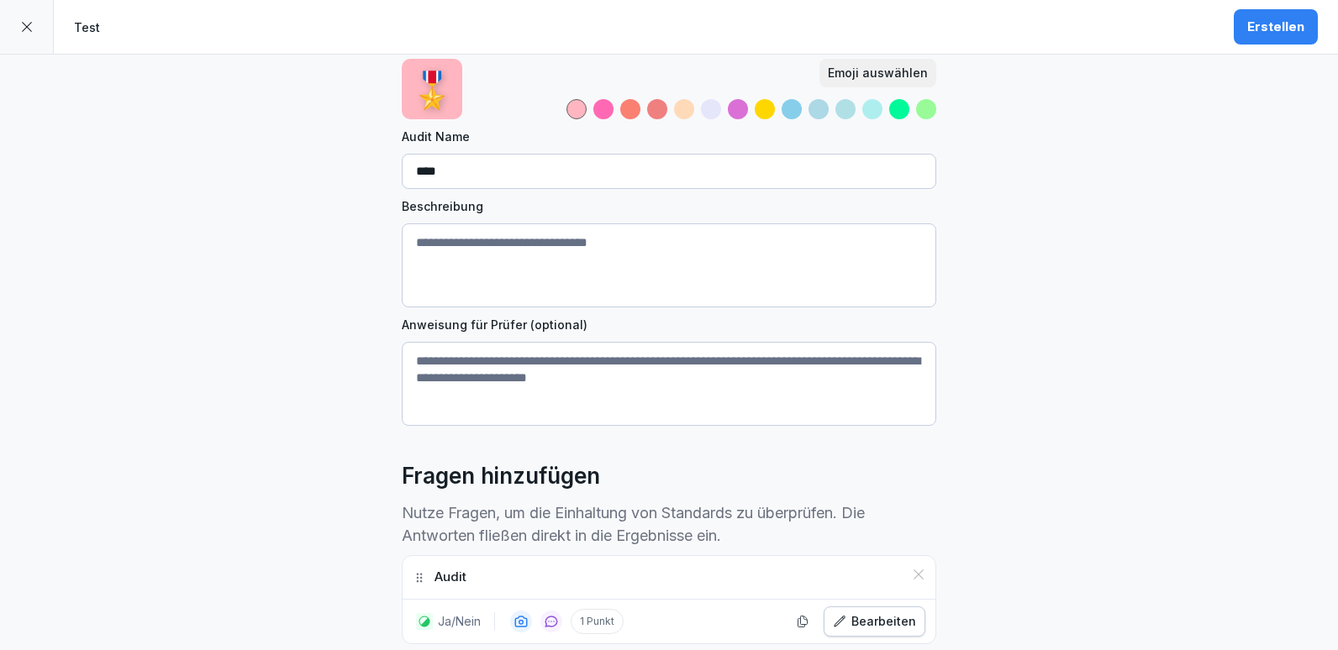 The image size is (1338, 650). I want to click on div: Bearbeiten, so click(874, 622).